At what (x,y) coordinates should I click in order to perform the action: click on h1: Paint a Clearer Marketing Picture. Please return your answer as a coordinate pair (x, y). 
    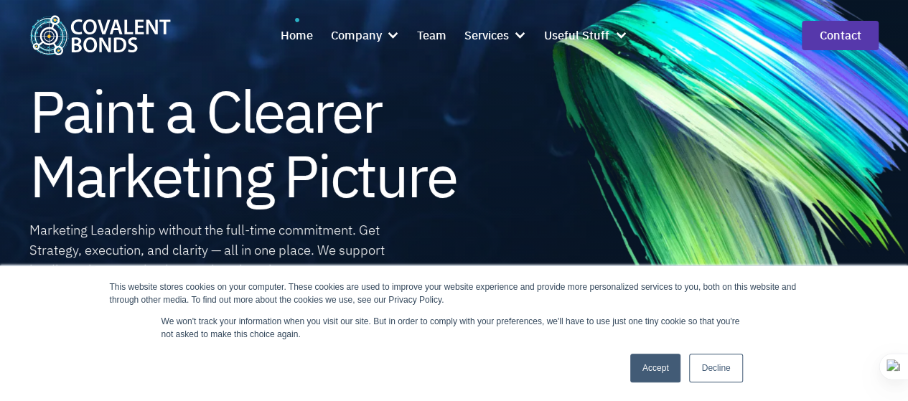
    Looking at the image, I should click on (243, 144).